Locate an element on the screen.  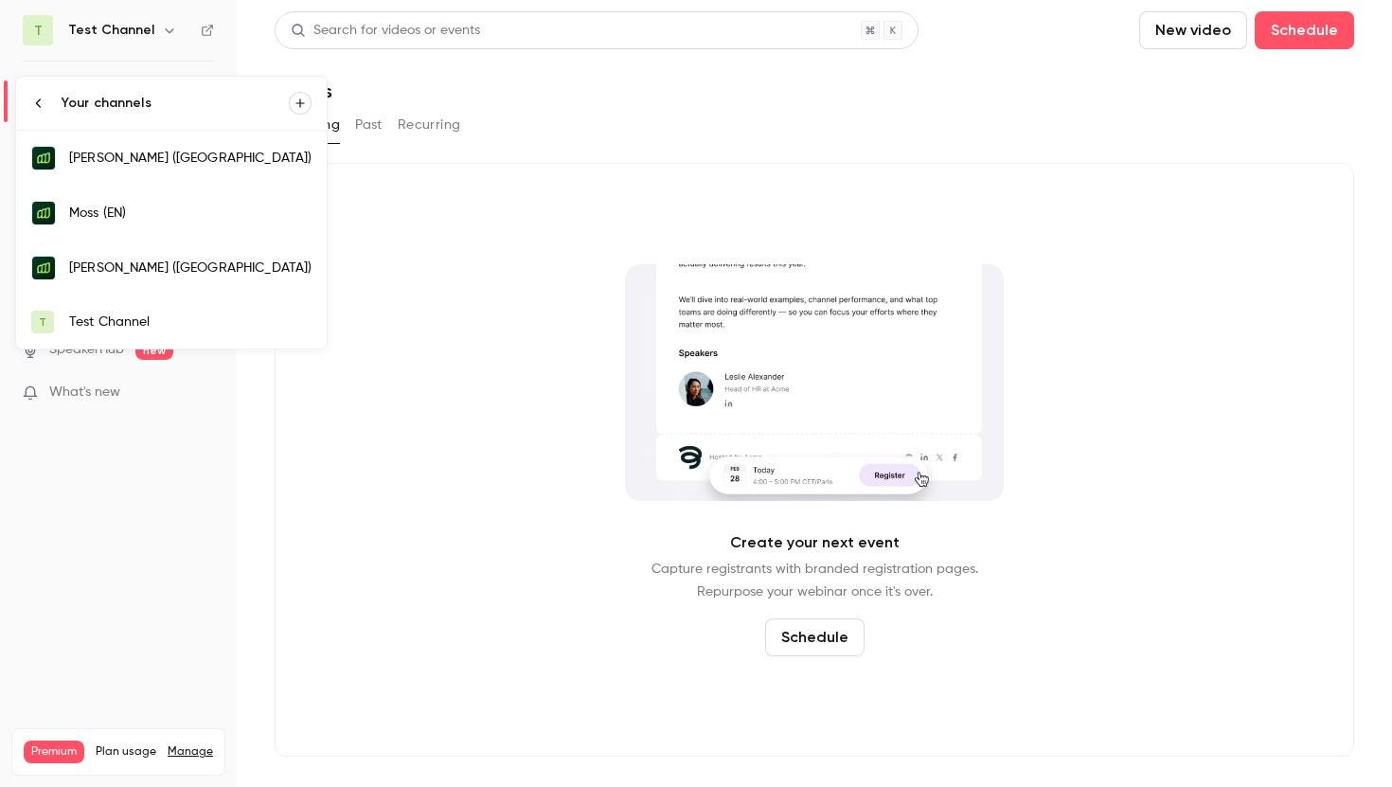
div: Your channels is located at coordinates (175, 103).